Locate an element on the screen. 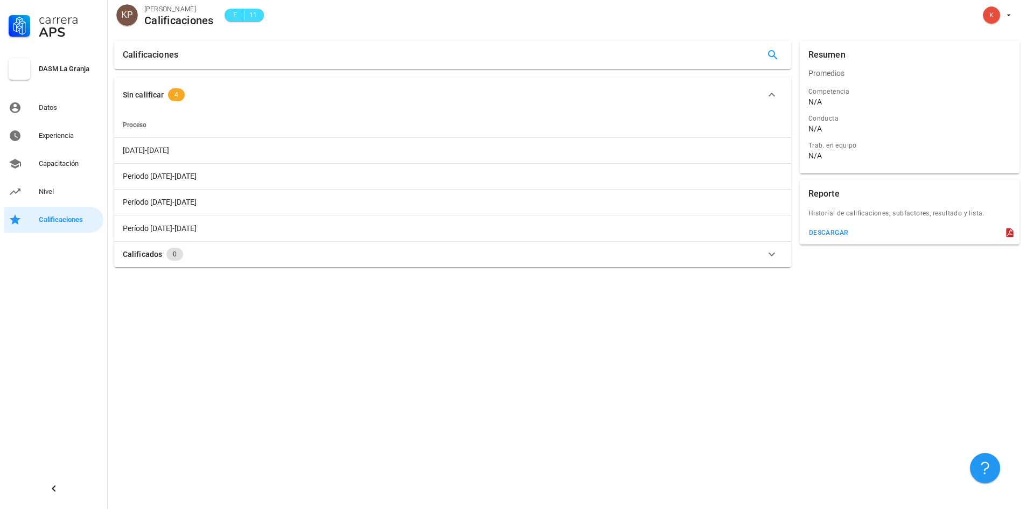 The width and height of the screenshot is (1026, 509). div: Datos is located at coordinates (69, 108).